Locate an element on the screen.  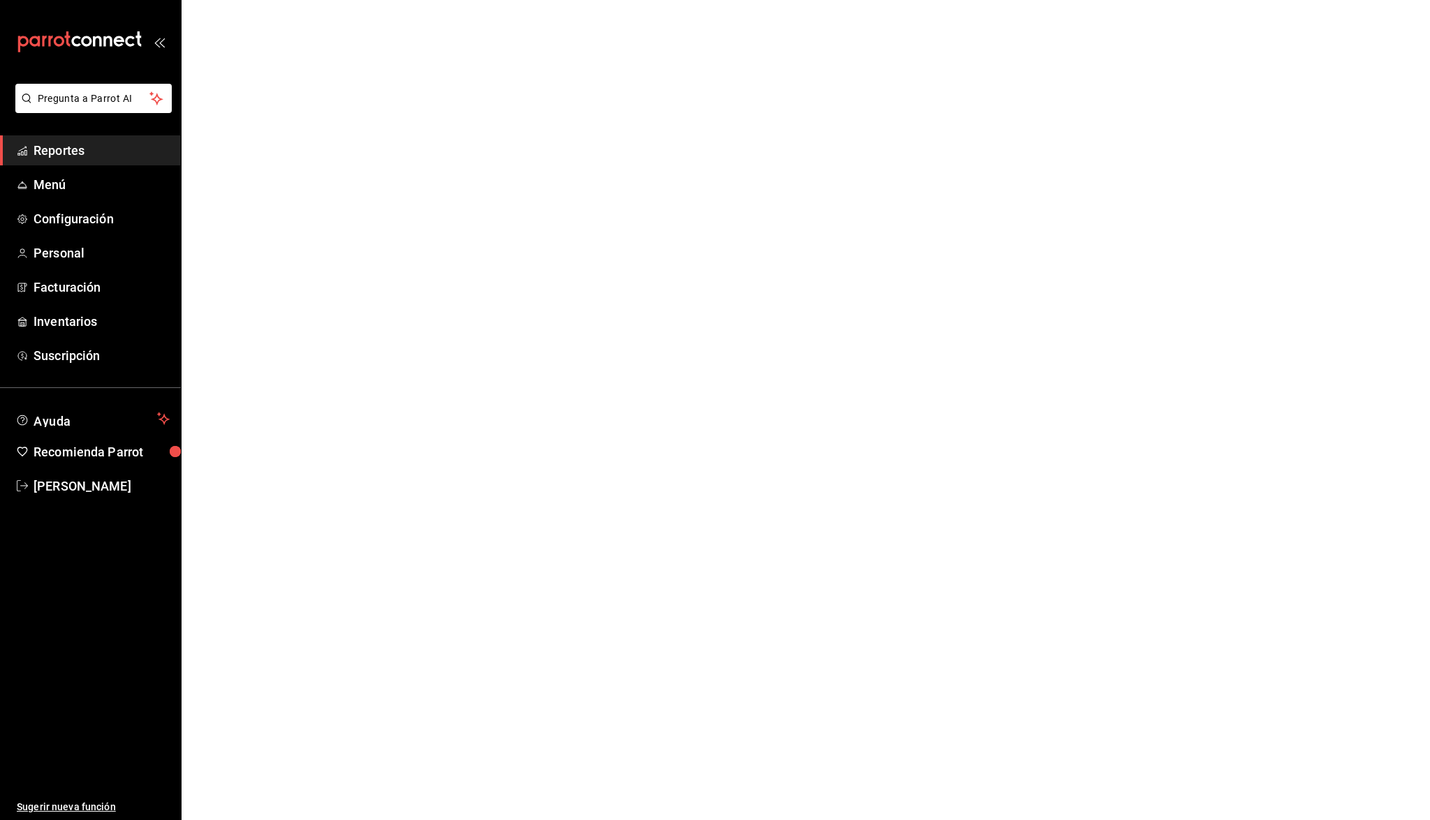
span: Facturación is located at coordinates (101, 287).